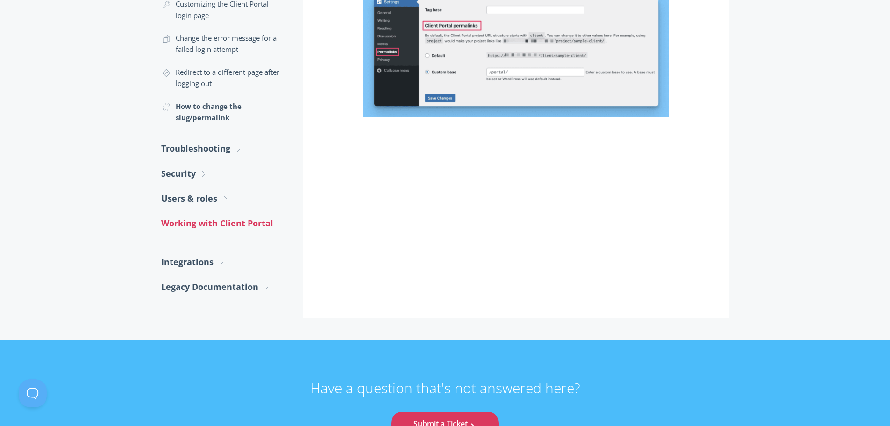  I want to click on a: Redirect to a different page after logging out, so click(223, 78).